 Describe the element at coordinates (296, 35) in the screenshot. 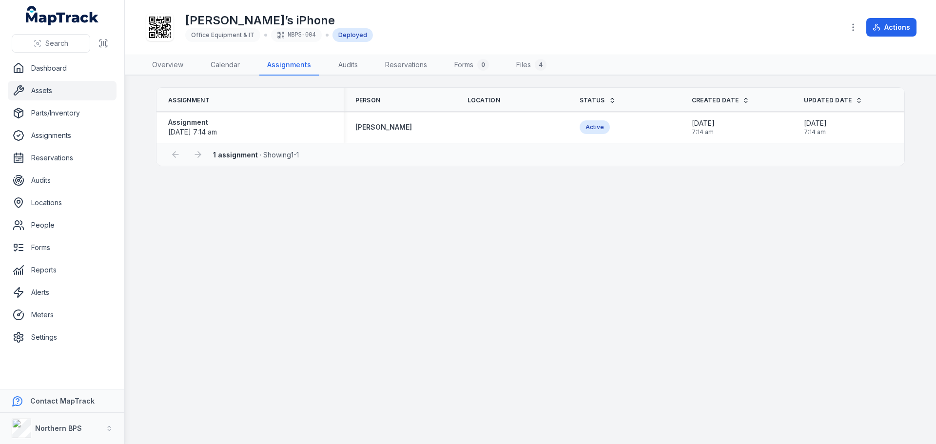

I see `div: NBPS-004` at that location.